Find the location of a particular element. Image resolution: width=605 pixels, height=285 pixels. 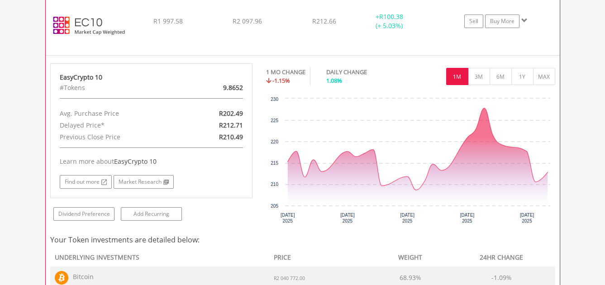

span: Bitcoin is located at coordinates (81, 277).